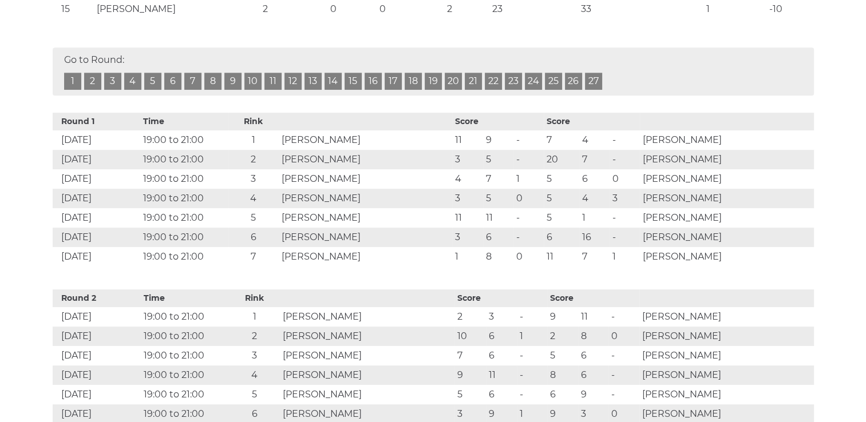  Describe the element at coordinates (353, 81) in the screenshot. I see `a: 15` at that location.